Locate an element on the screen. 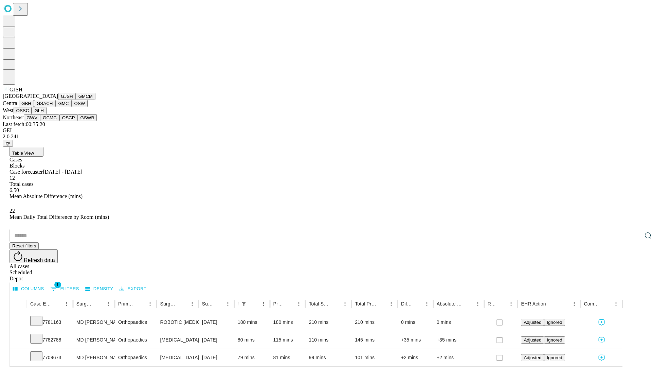  div: 210 mins is located at coordinates (375, 322).